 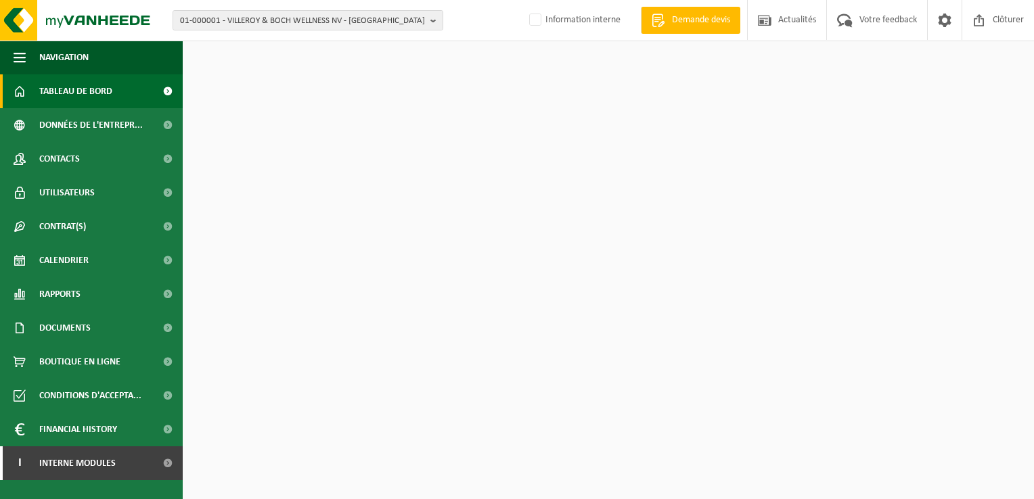 I want to click on span: Contrat(s), so click(x=62, y=227).